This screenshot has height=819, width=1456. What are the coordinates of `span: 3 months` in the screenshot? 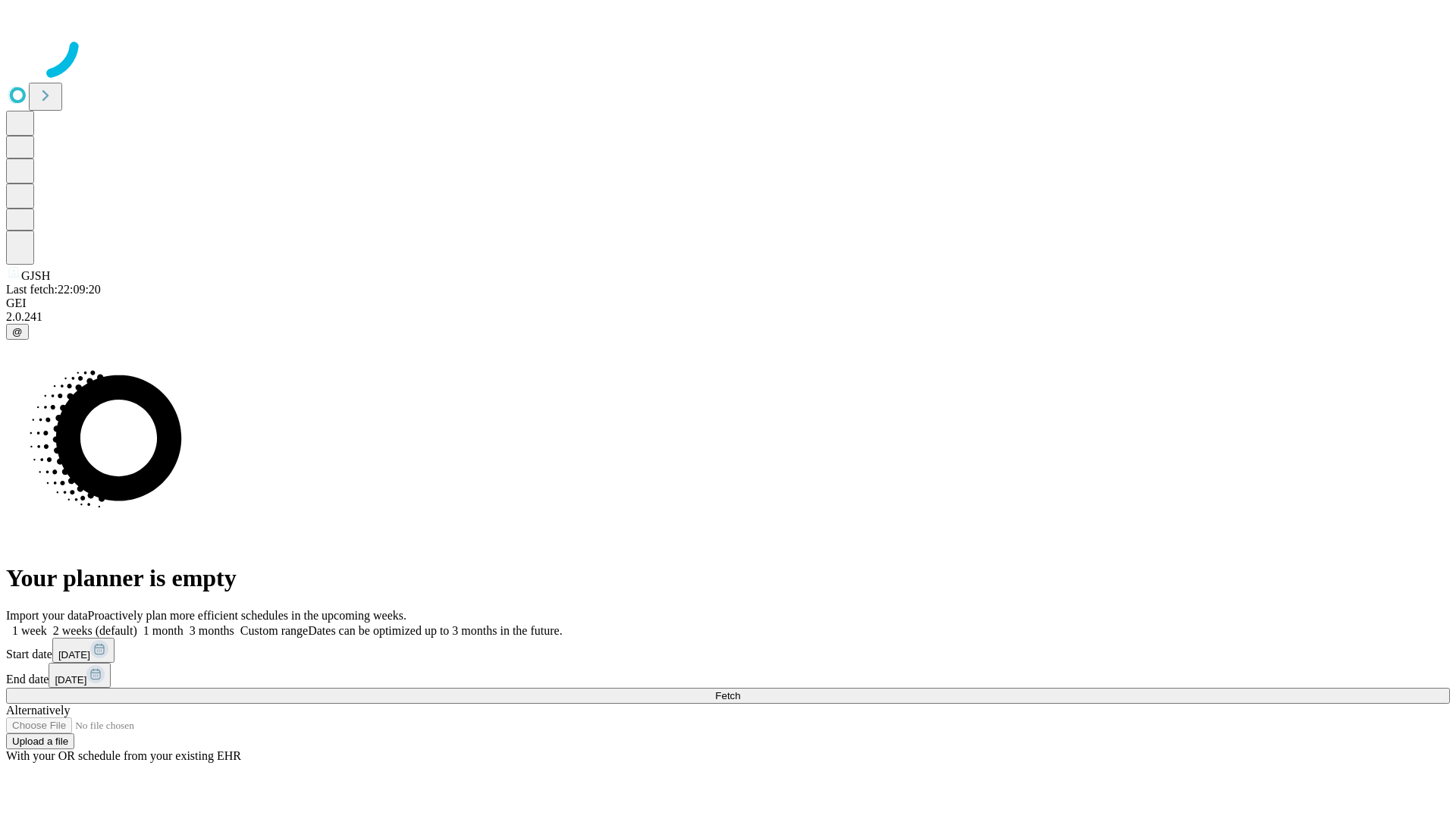 It's located at (212, 630).